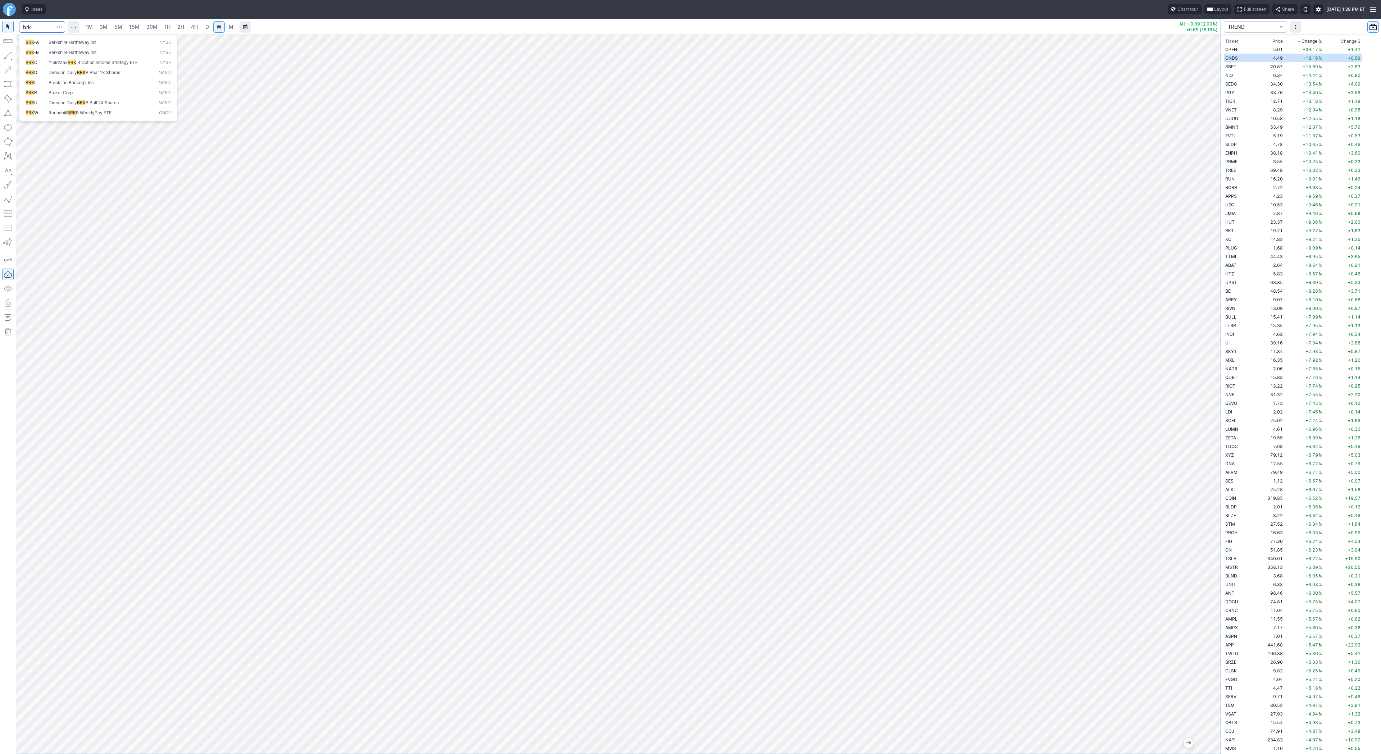 This screenshot has width=1381, height=754. What do you see at coordinates (1230, 205) in the screenshot?
I see `span: UEC` at bounding box center [1230, 205].